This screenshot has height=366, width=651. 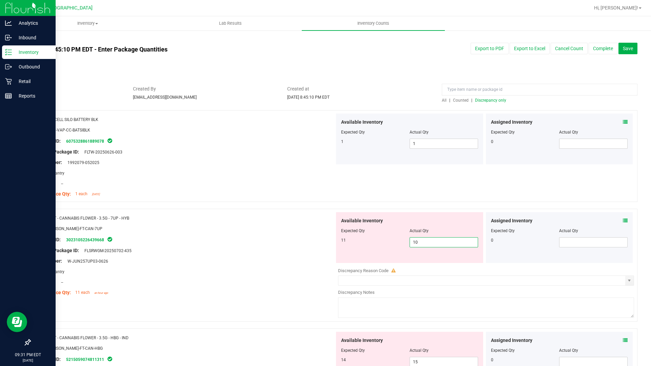 I want to click on span: Discrepancy only, so click(x=491, y=100).